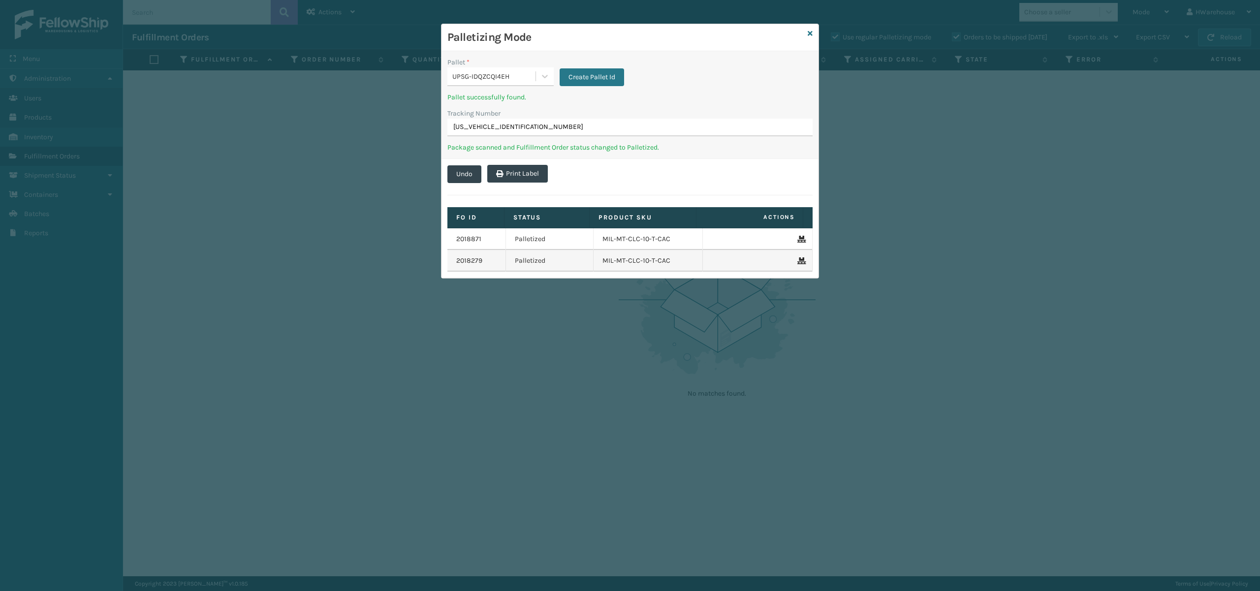  What do you see at coordinates (474, 113) in the screenshot?
I see `label: Tracking Number` at bounding box center [474, 113].